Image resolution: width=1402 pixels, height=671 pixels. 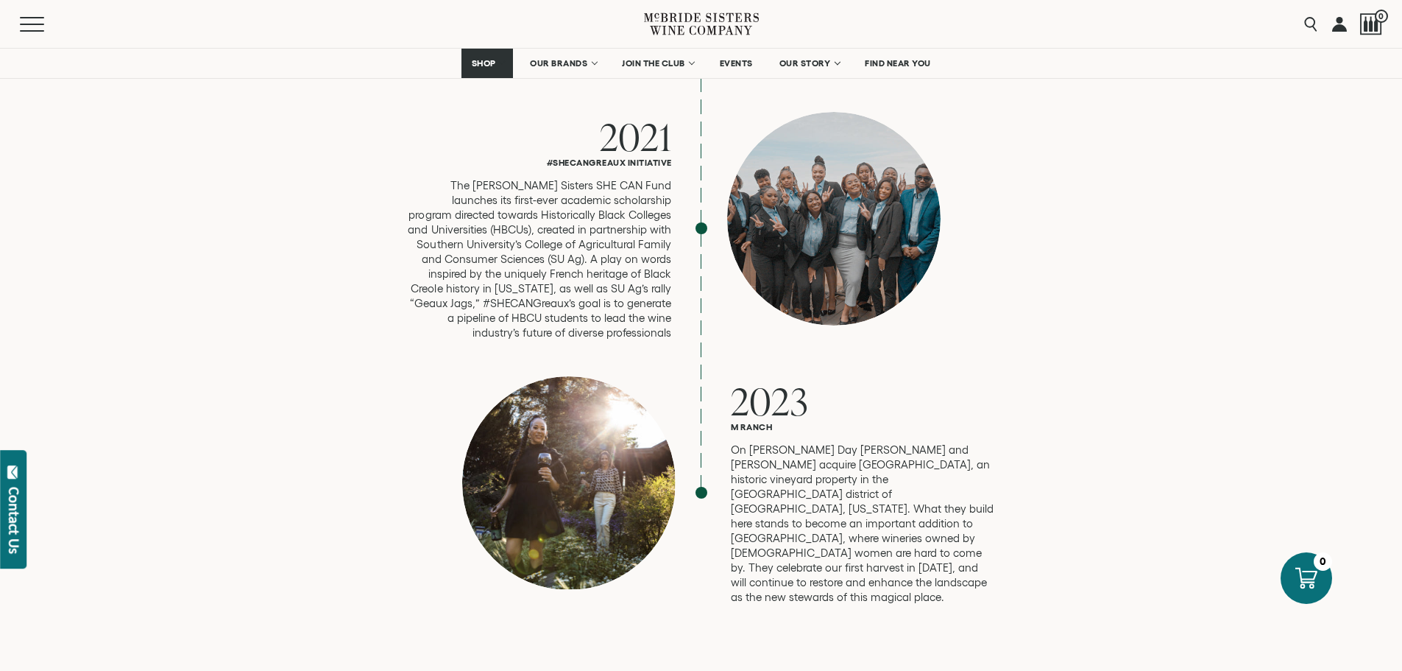 What do you see at coordinates (540, 162) in the screenshot?
I see `h6: #SHECANGreaux Initiative` at bounding box center [540, 162].